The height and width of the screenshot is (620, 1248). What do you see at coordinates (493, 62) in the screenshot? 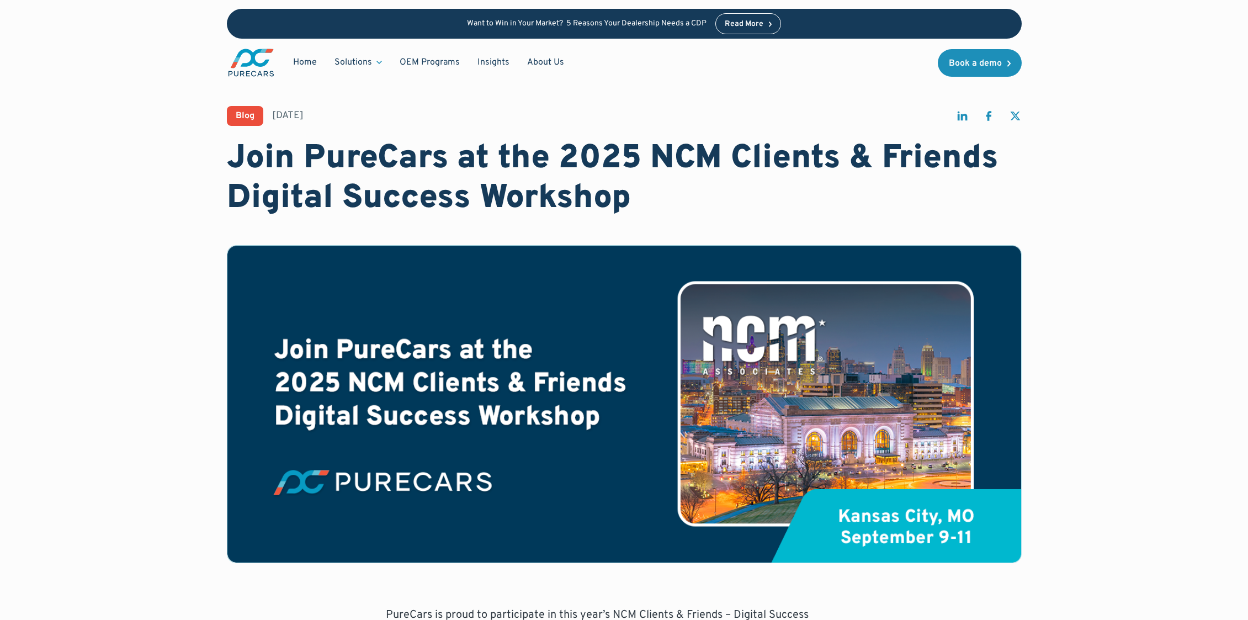
I see `a: Insights` at bounding box center [493, 62].